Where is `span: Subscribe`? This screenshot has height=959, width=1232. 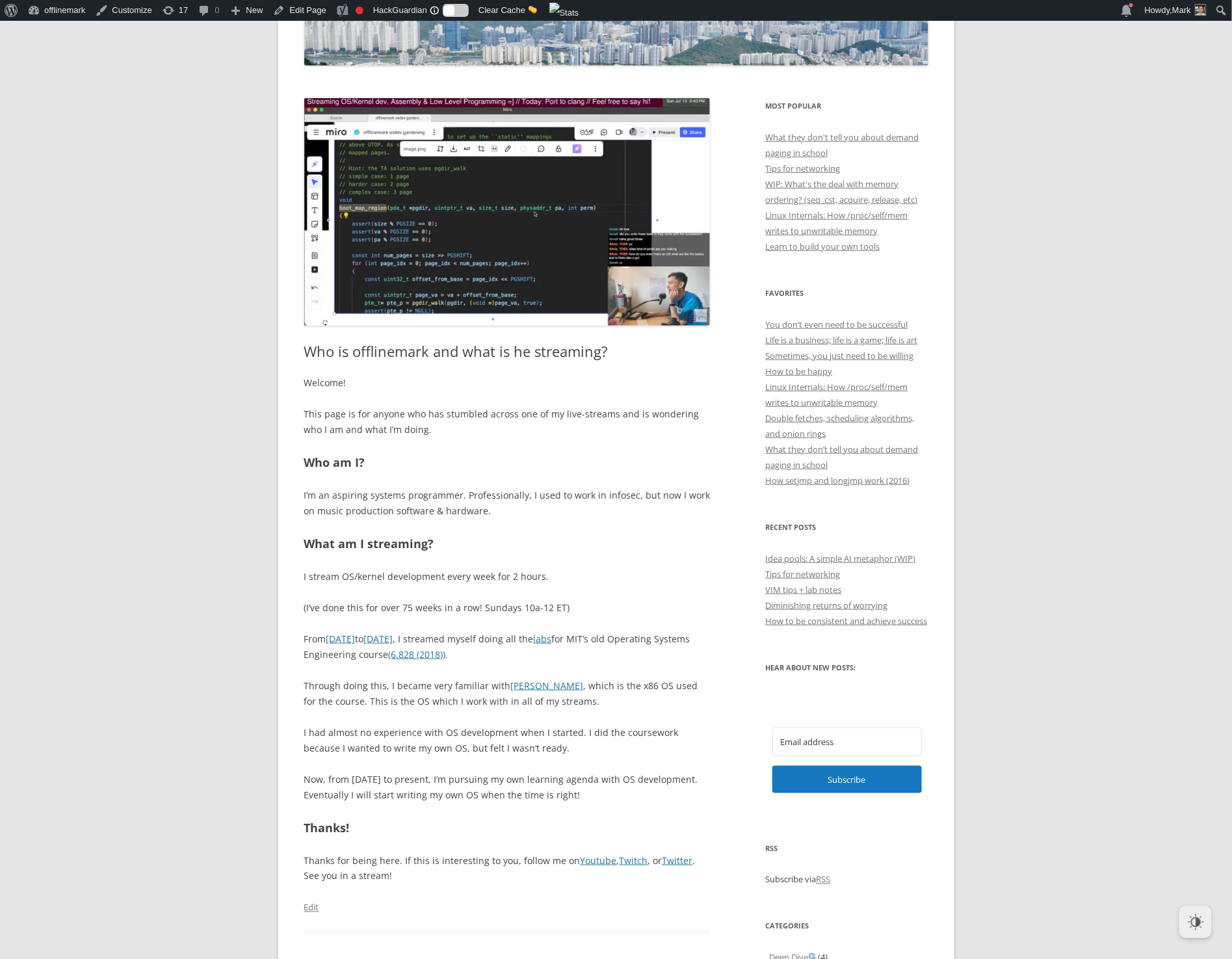
span: Subscribe is located at coordinates (847, 779).